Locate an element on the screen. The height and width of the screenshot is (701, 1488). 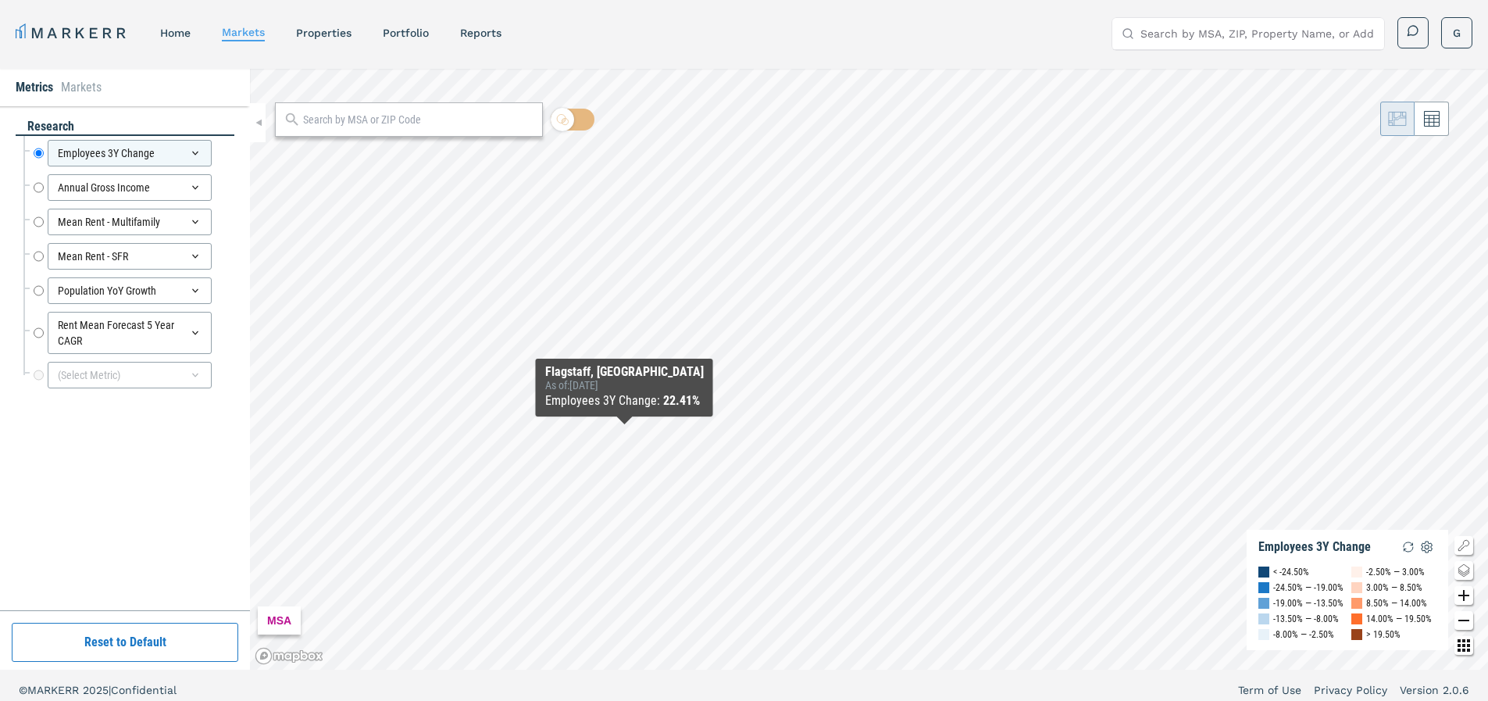
div: 8.50% — 14.00% is located at coordinates (1397, 603).